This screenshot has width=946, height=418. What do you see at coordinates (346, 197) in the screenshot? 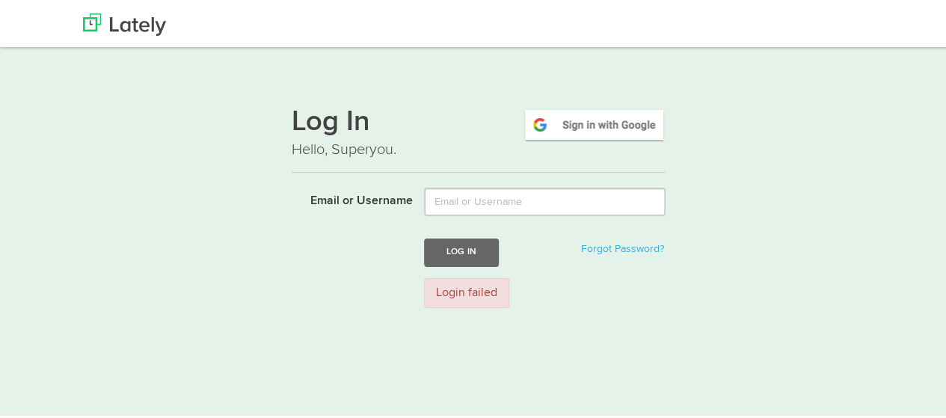
I see `label: Email or Username` at bounding box center [346, 197].